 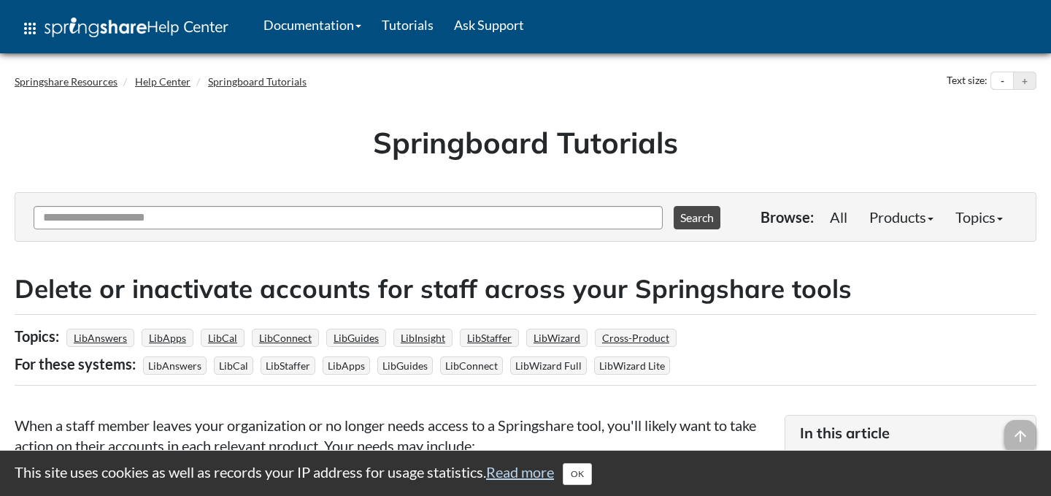 I want to click on span: LibWizard Lite, so click(x=632, y=365).